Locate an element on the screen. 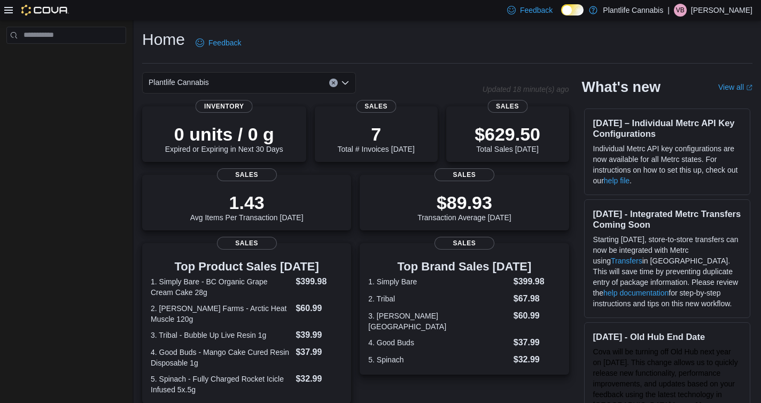 The width and height of the screenshot is (761, 403). div: Expired or Expiring in Next 30 Days is located at coordinates (224, 138).